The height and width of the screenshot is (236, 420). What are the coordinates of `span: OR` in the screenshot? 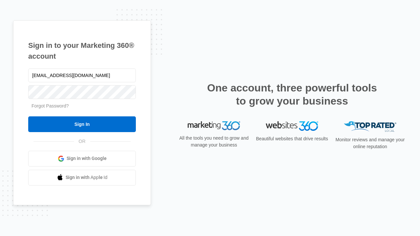 It's located at (82, 142).